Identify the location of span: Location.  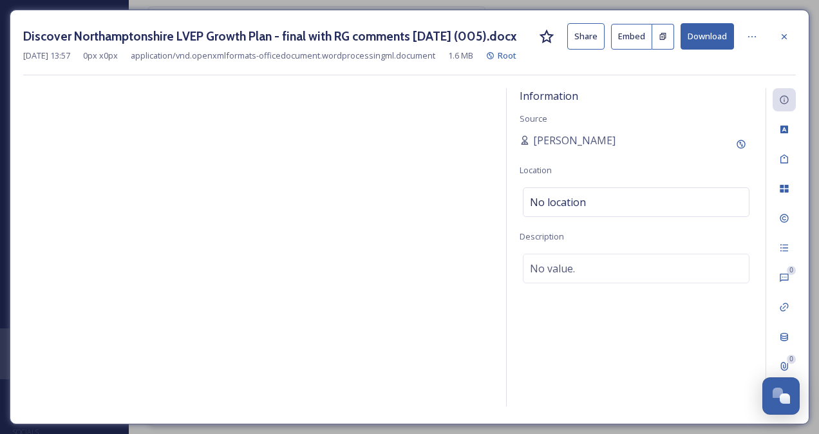
(536, 170).